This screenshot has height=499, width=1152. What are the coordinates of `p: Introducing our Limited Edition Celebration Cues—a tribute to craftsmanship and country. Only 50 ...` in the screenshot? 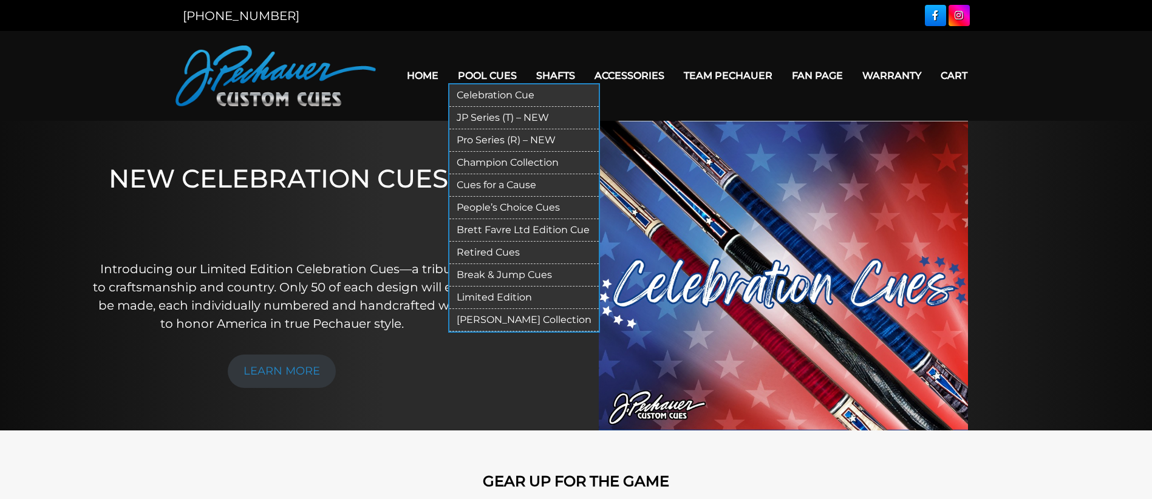 It's located at (282, 296).